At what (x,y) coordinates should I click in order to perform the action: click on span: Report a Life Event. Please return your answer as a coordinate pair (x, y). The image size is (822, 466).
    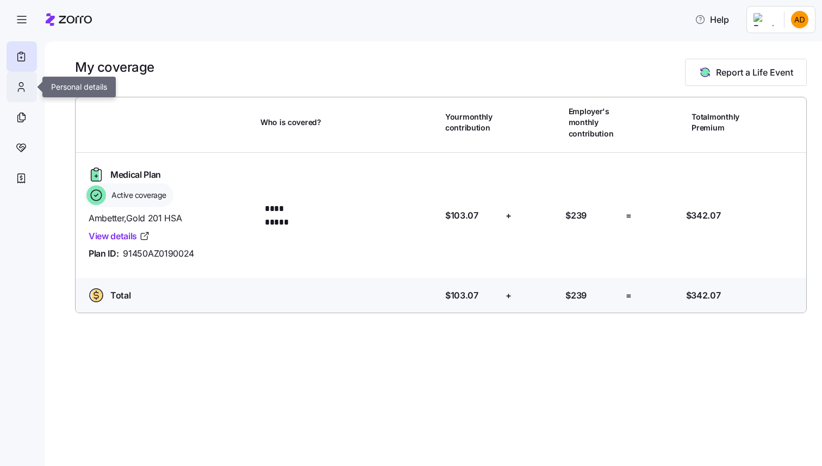
    Looking at the image, I should click on (755, 72).